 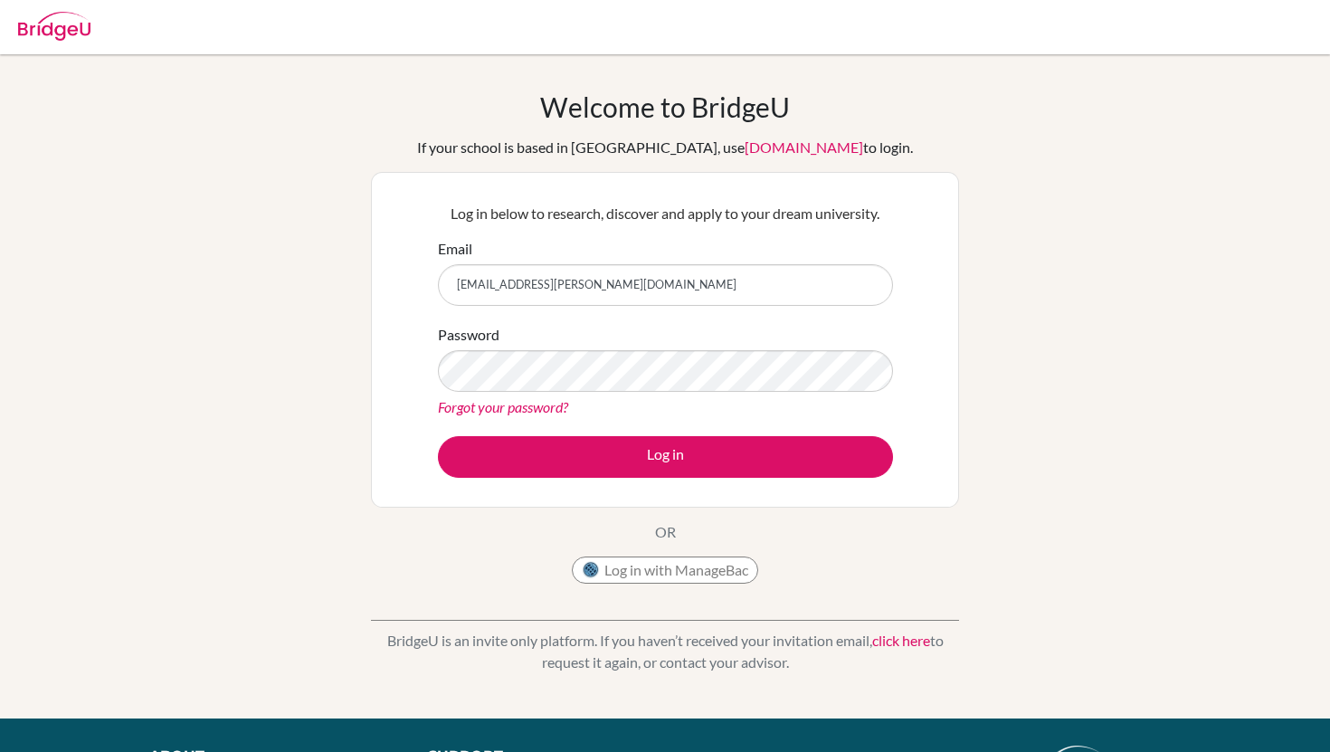 What do you see at coordinates (665, 651) in the screenshot?
I see `p: BridgeU is an invite only platform. If you haven’t received your invitation email, to request it ...` at bounding box center [665, 651].